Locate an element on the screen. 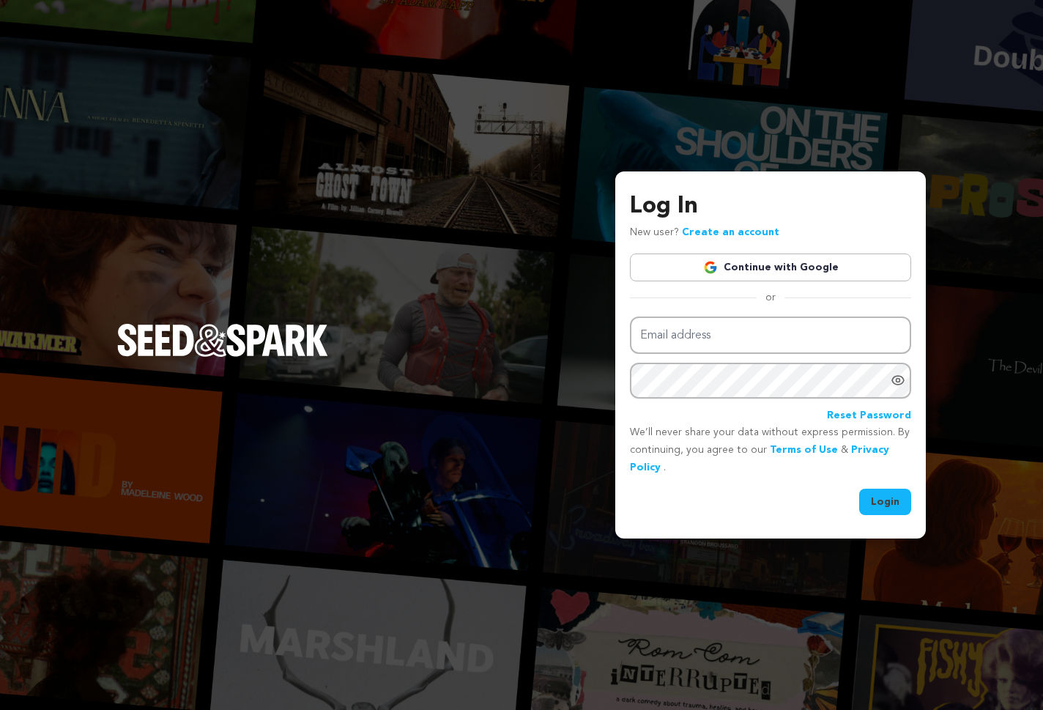 This screenshot has width=1043, height=710. button: Login is located at coordinates (885, 502).